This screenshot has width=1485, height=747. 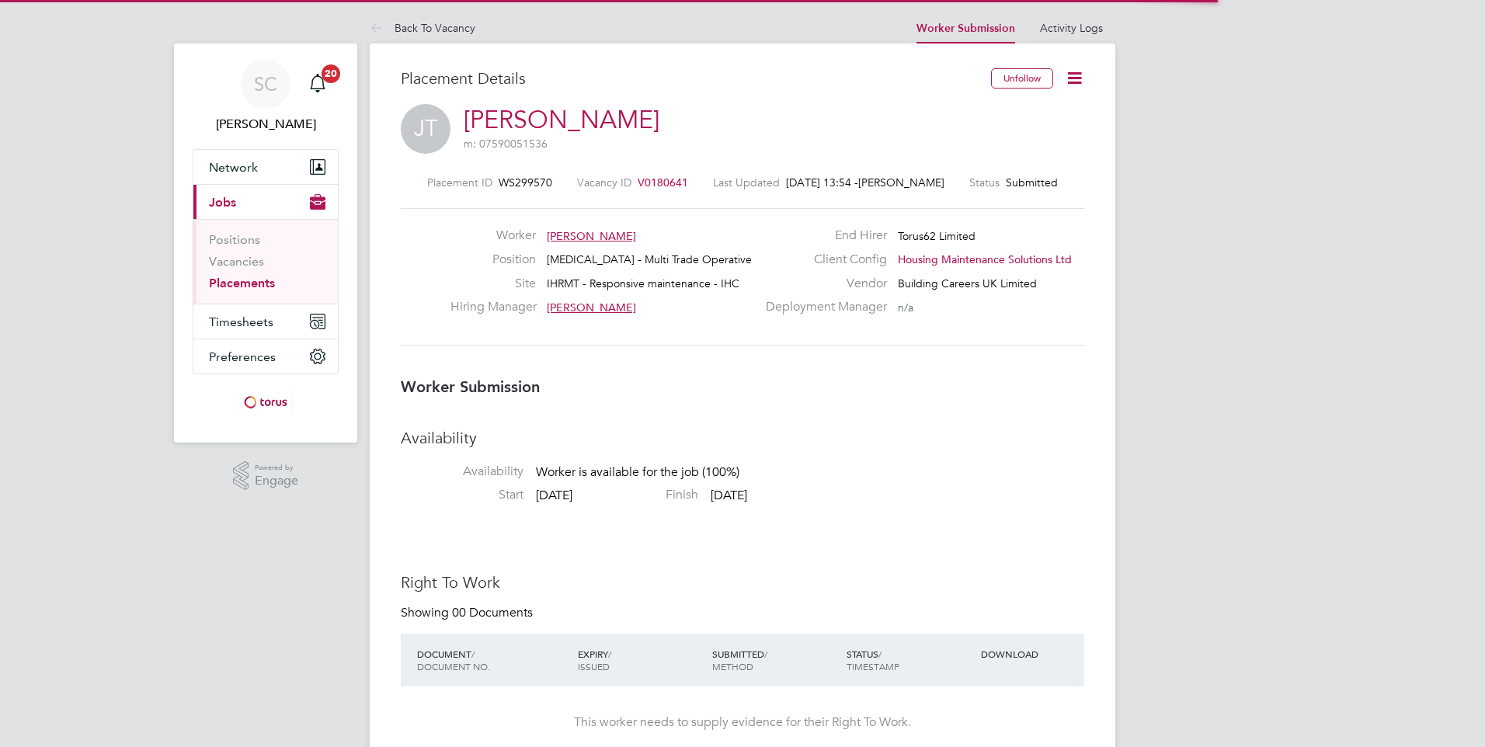 What do you see at coordinates (822, 307) in the screenshot?
I see `label: Deployment Manager` at bounding box center [822, 307].